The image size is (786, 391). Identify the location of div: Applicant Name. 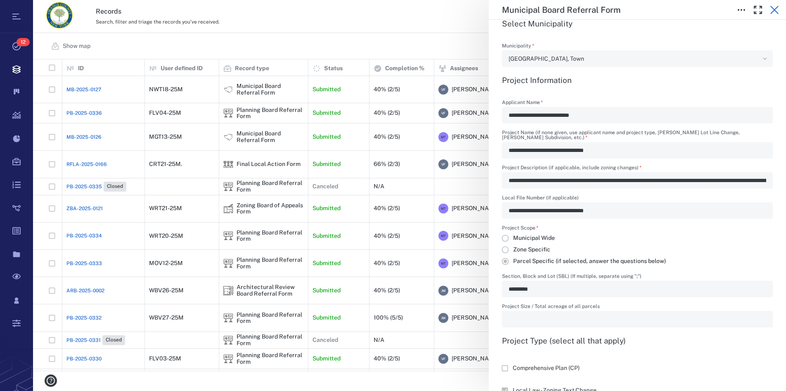
(637, 115).